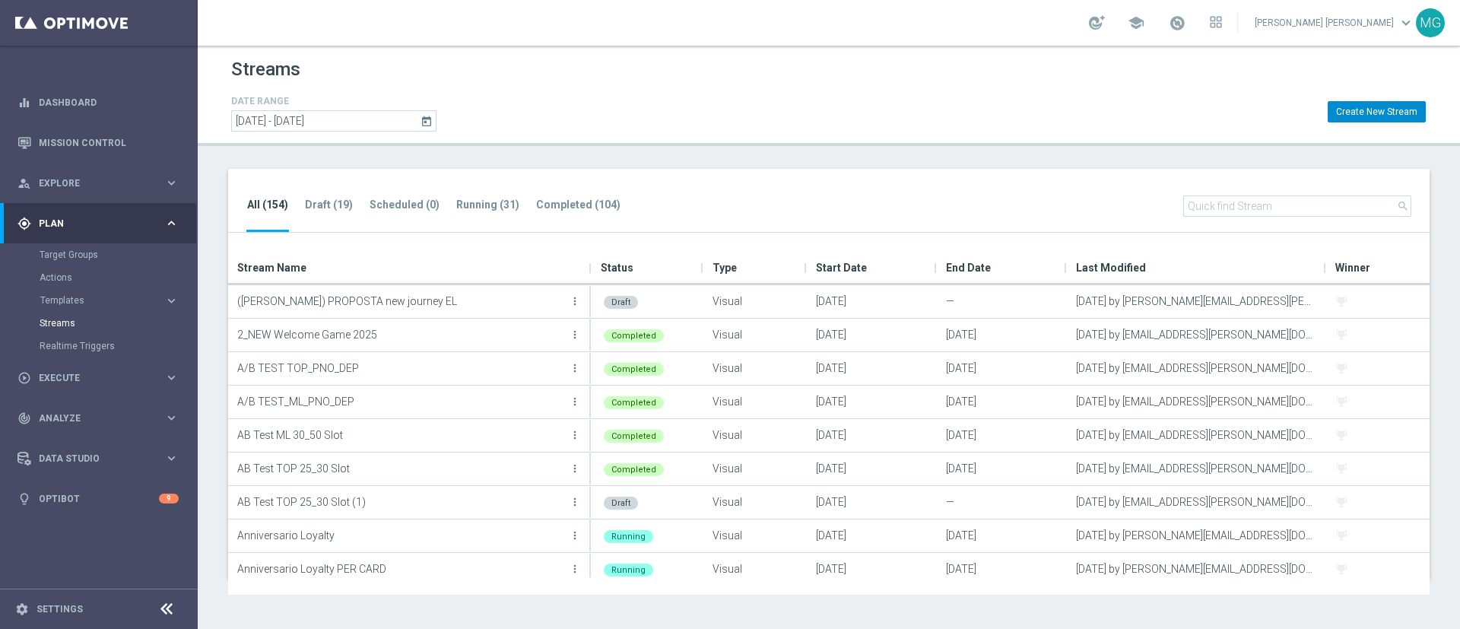 The height and width of the screenshot is (629, 1460). I want to click on div: Templates keyboard_arrow_right, so click(110, 300).